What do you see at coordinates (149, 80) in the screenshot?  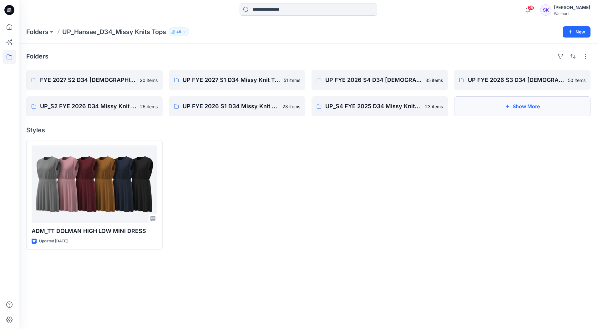 I see `p: 20 items` at bounding box center [149, 80].